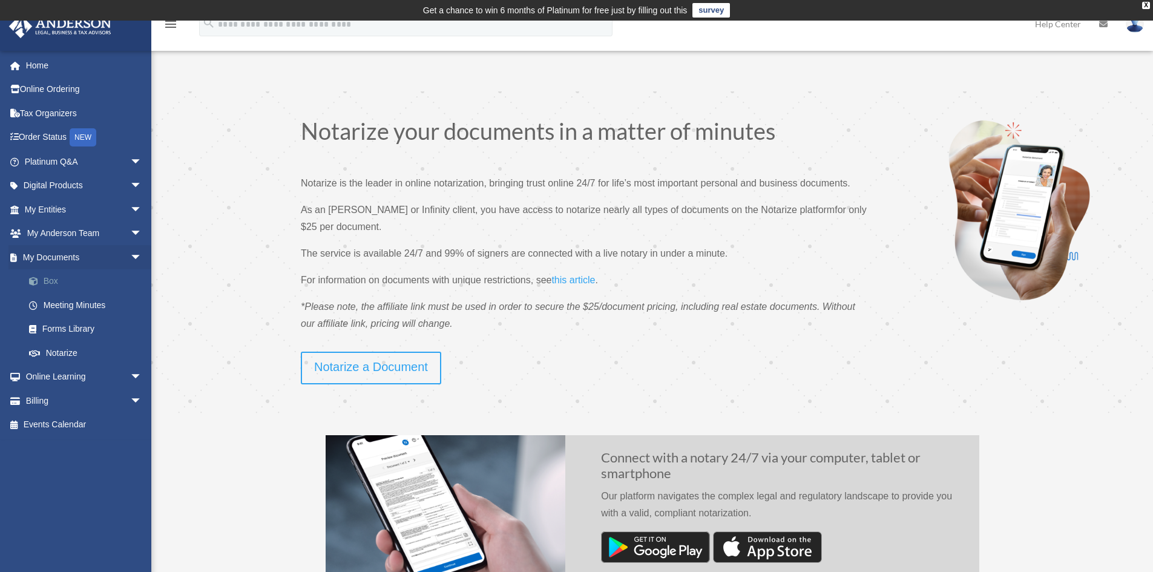  Describe the element at coordinates (514, 253) in the screenshot. I see `span: The service is available 24/7 and 99% of signers are connected with a live notary in under a minute.` at that location.